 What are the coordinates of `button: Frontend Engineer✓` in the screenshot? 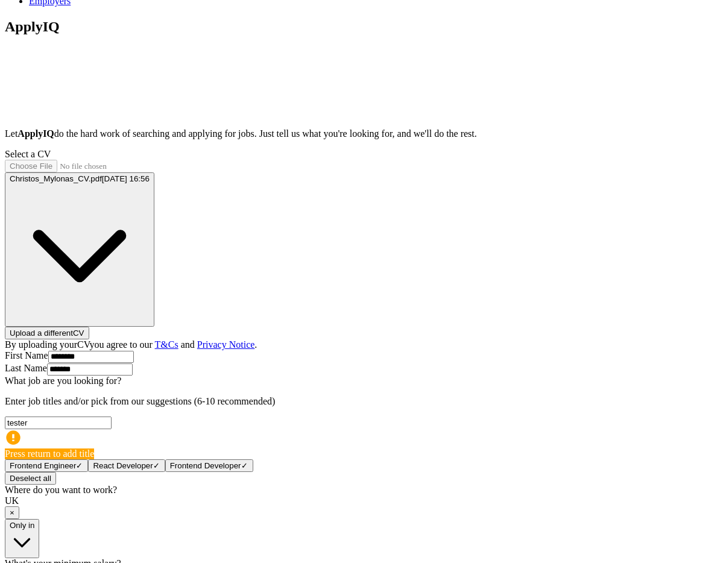 It's located at (46, 466).